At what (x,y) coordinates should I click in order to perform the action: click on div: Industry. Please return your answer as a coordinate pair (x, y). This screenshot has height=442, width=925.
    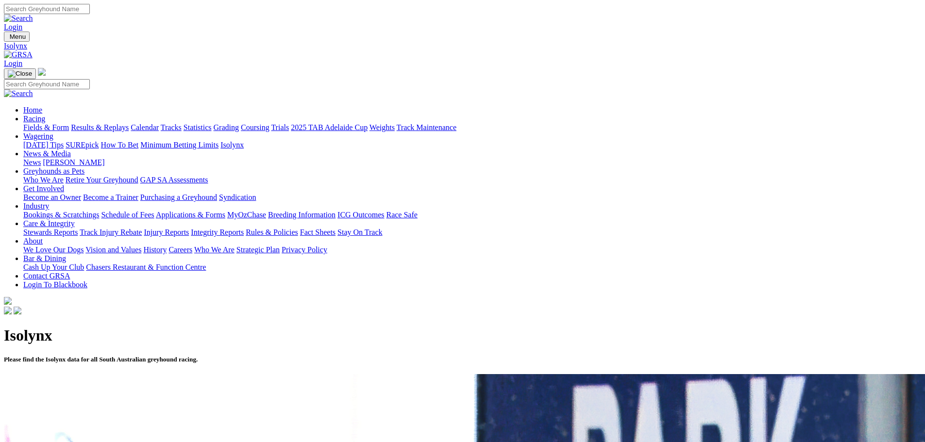
    Looking at the image, I should click on (472, 215).